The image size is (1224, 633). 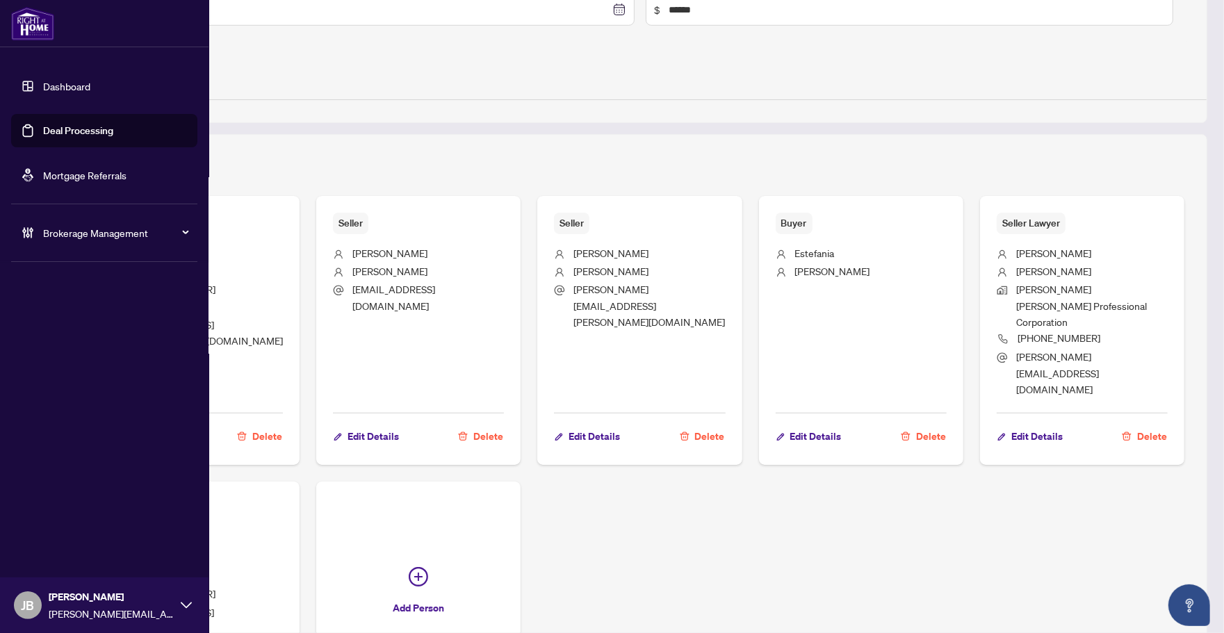 What do you see at coordinates (1189, 606) in the screenshot?
I see `button: Open asap` at bounding box center [1189, 606].